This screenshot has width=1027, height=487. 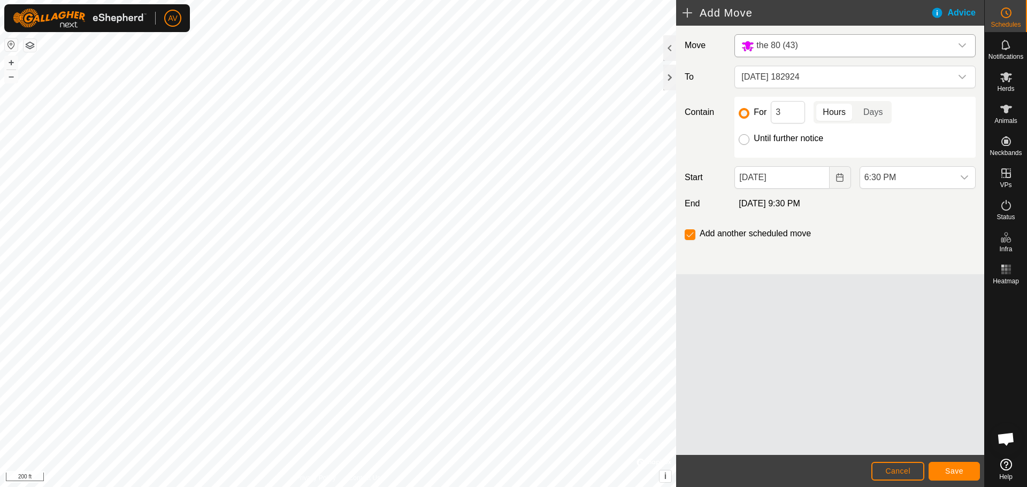 I want to click on div: Open chat, so click(x=1006, y=439).